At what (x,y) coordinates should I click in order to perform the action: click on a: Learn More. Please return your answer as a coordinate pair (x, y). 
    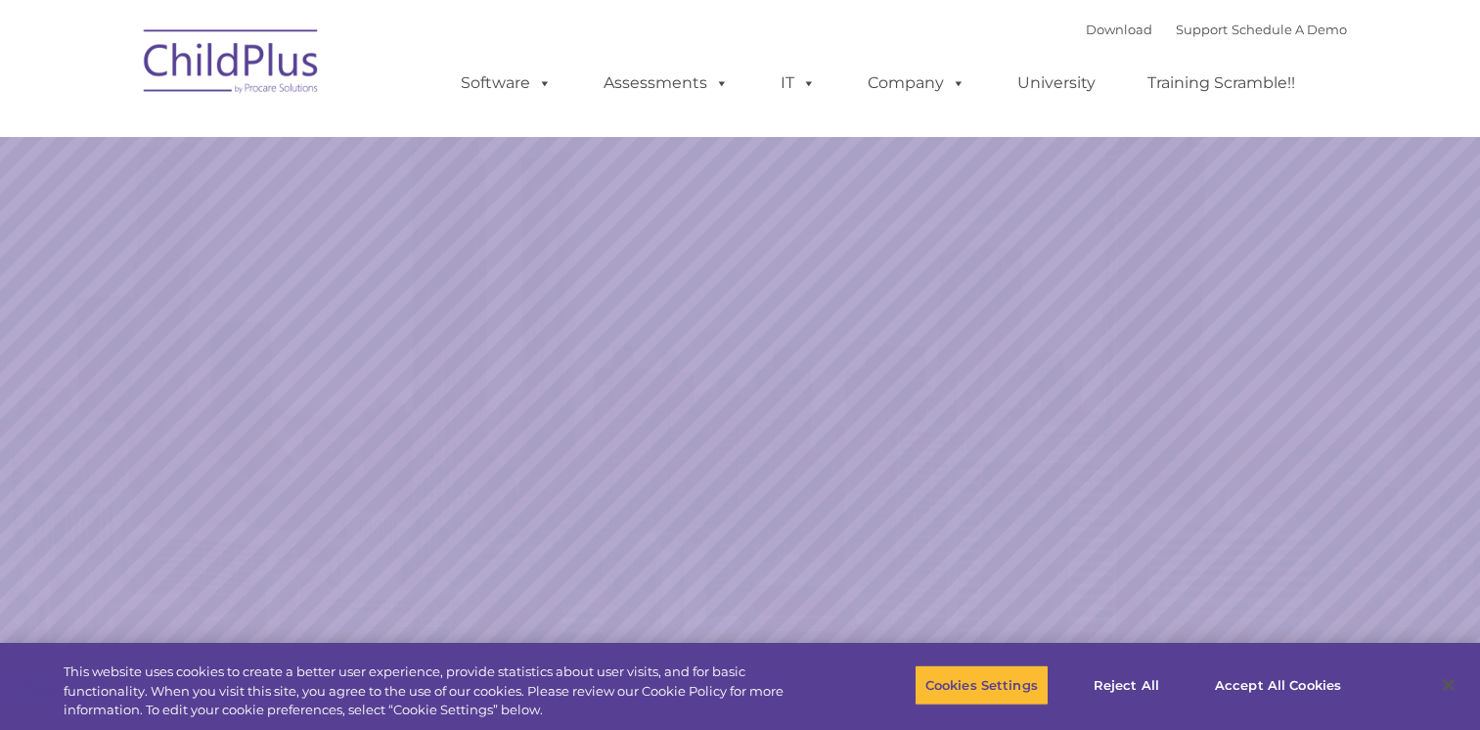
    Looking at the image, I should click on (1130, 473).